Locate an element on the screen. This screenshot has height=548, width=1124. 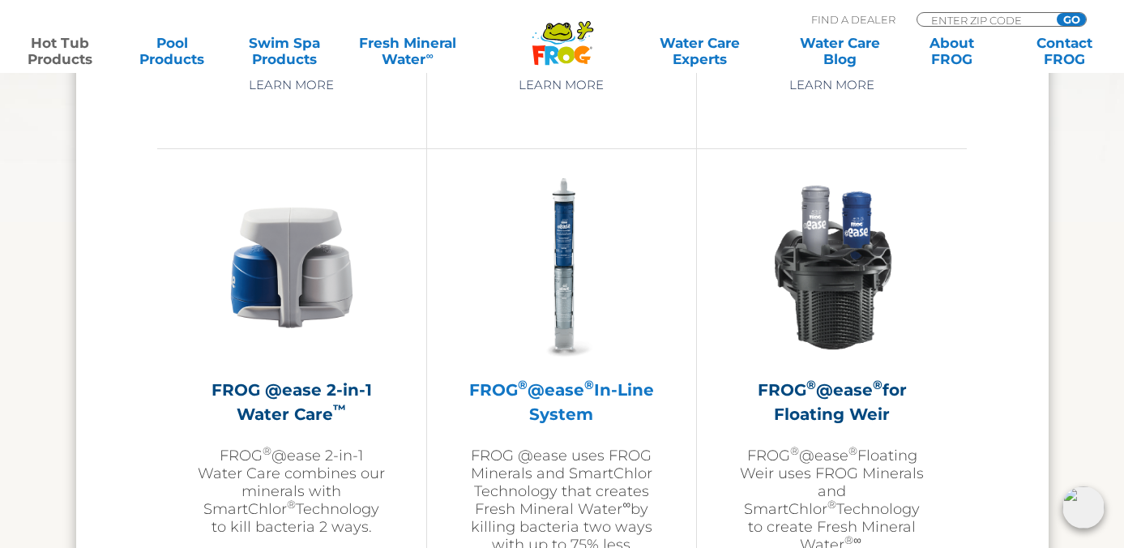
h2: FROG @ease for Floating Weir is located at coordinates (831, 402).